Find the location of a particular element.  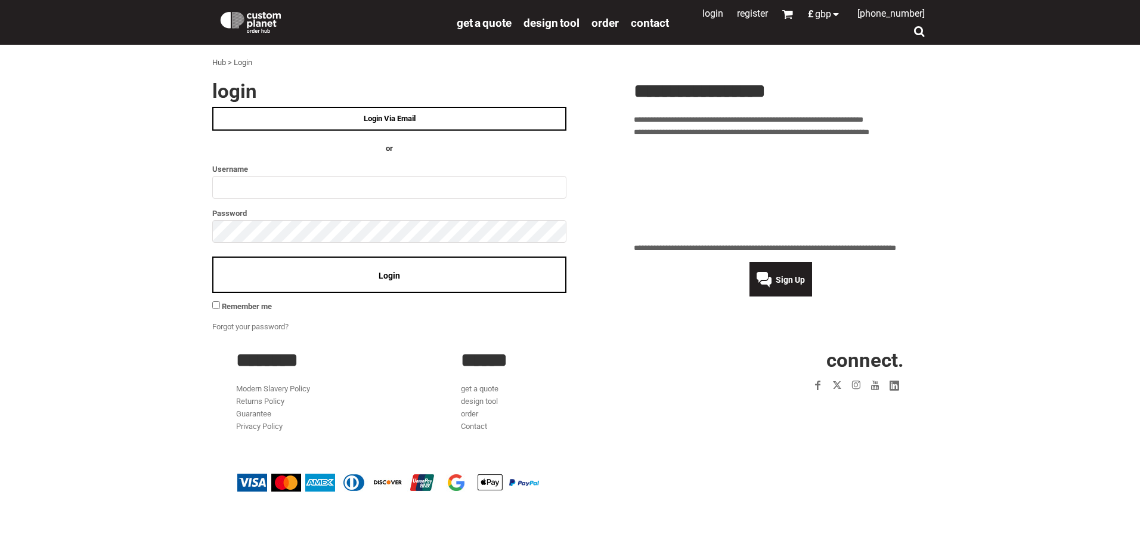

img: China UnionPay is located at coordinates (422, 483).